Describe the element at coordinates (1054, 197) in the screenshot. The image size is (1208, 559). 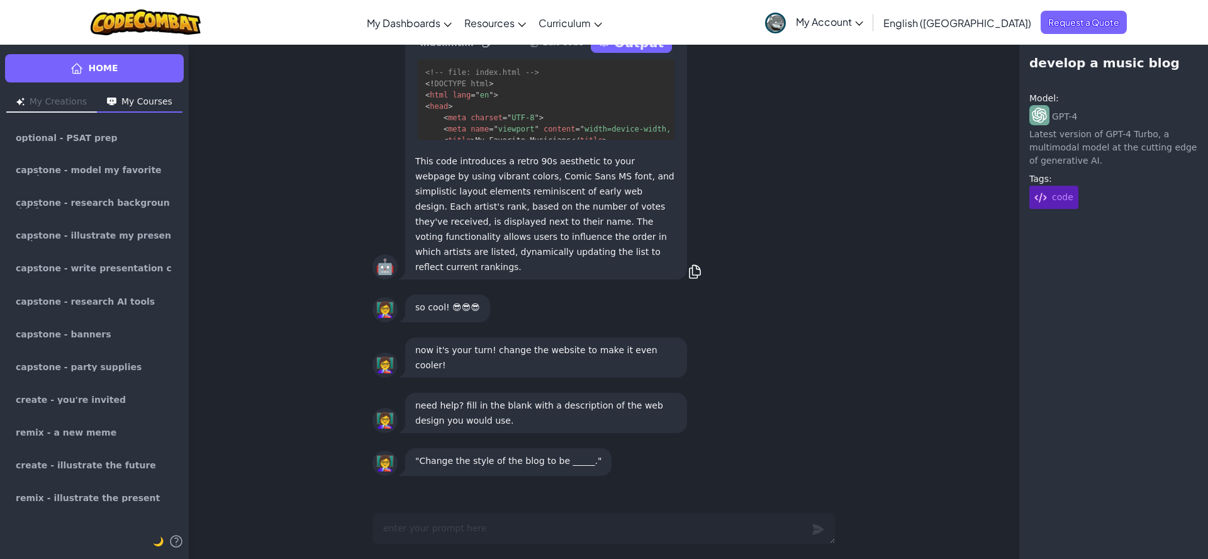
I see `span: code` at that location.